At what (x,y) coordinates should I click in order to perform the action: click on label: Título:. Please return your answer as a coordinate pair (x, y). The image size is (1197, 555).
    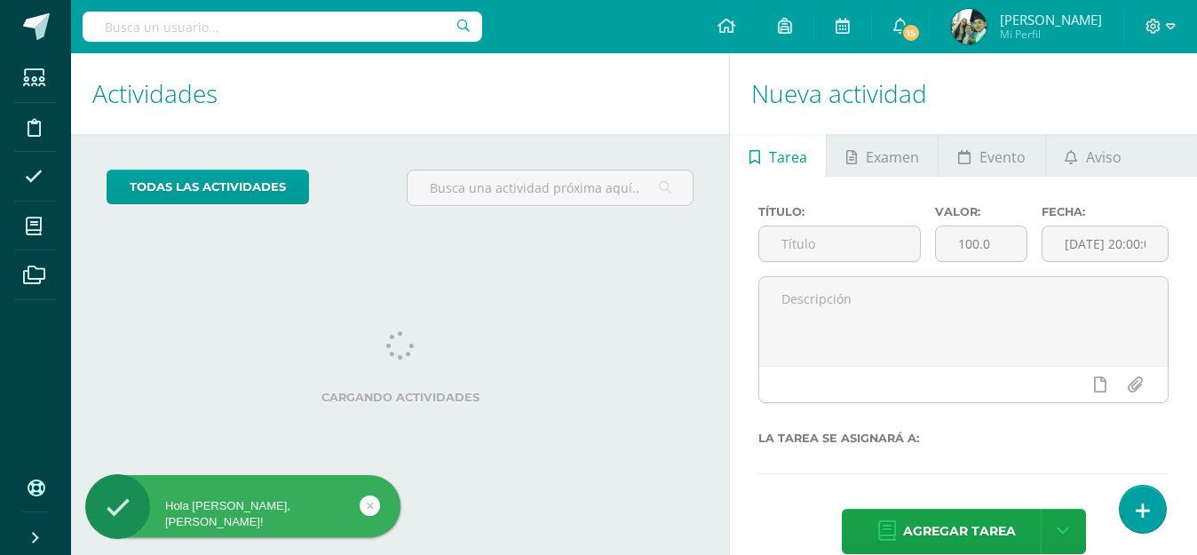
    Looking at the image, I should click on (839, 211).